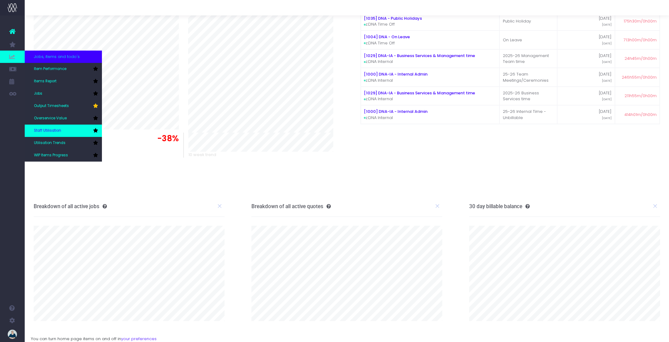 This screenshot has height=342, width=669. What do you see at coordinates (12, 335) in the screenshot?
I see `img: images/default_profile_image.png` at bounding box center [12, 335].